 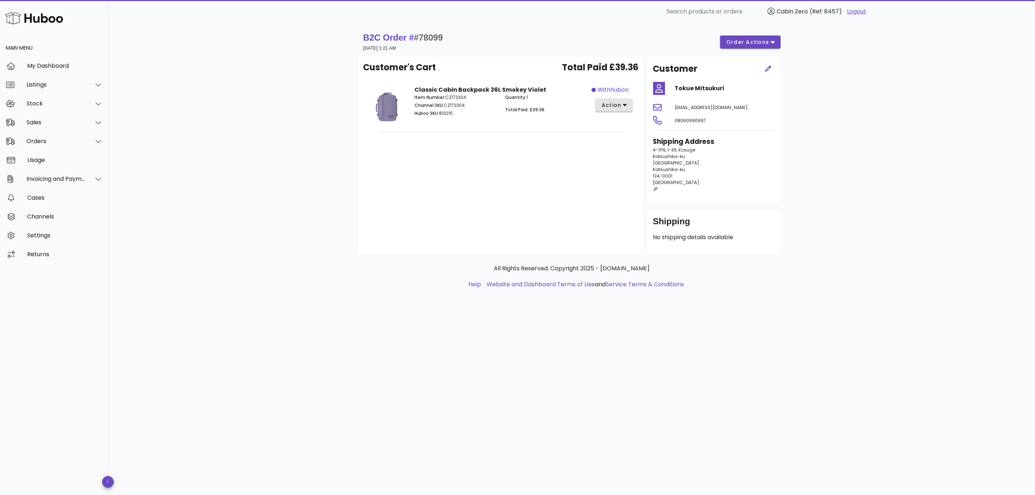 What do you see at coordinates (663, 176) in the screenshot?
I see `span: 124-0001` at bounding box center [663, 176].